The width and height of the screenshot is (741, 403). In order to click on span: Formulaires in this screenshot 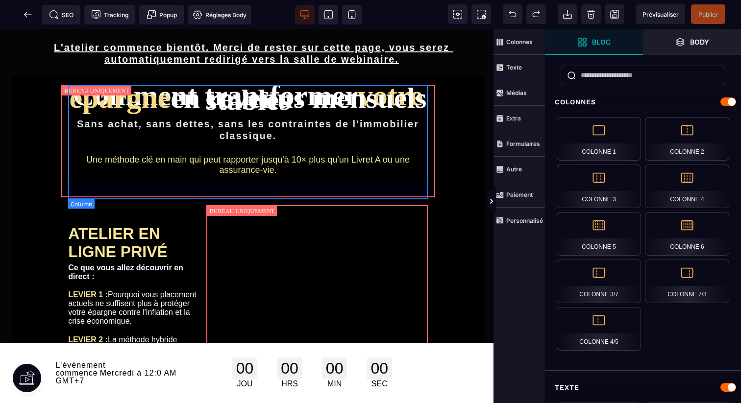, I will do `click(519, 144)`.